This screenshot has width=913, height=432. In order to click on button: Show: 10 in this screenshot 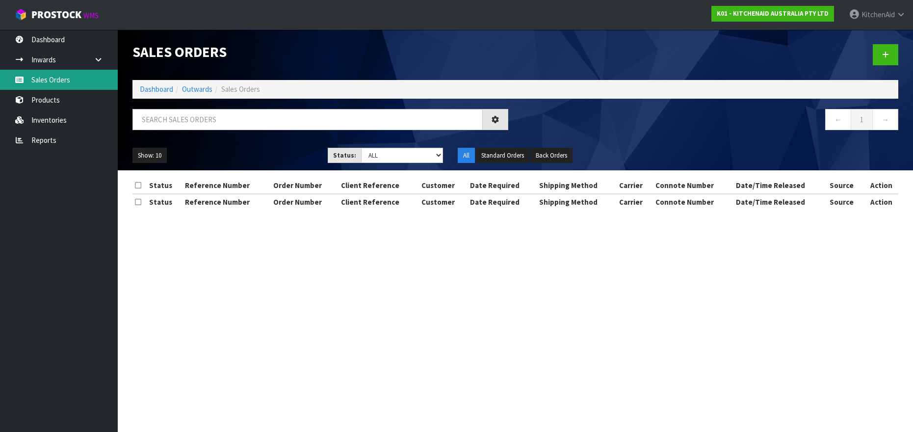, I will do `click(150, 156)`.